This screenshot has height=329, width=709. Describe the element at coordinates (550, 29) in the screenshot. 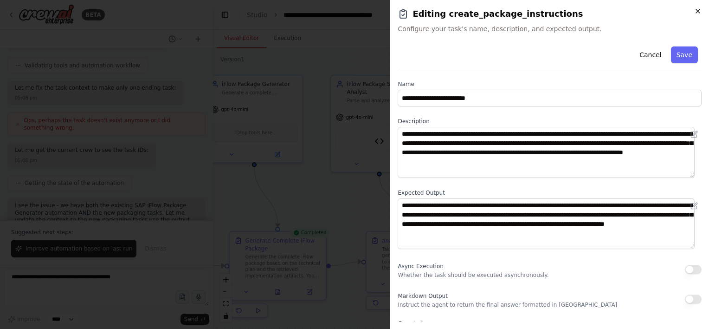

I see `span: Configure your task's name, description, and expected output.` at that location.